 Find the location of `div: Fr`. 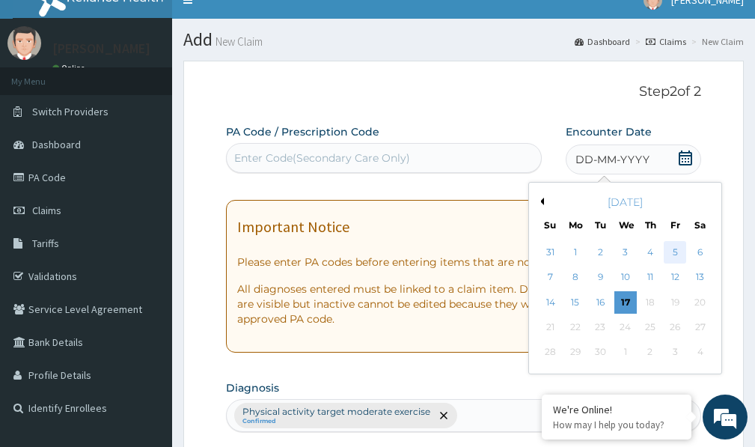

div: Fr is located at coordinates (675, 225).